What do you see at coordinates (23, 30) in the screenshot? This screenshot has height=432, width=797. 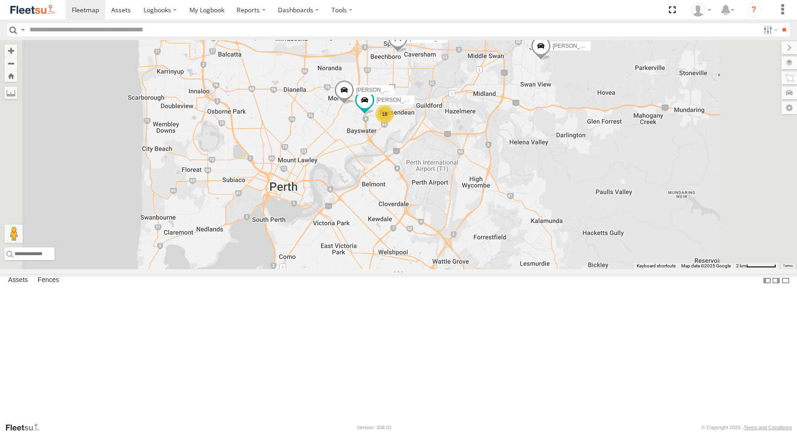 I see `label: Search Query` at bounding box center [23, 30].